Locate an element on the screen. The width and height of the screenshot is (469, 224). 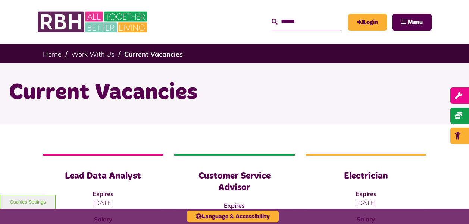
a: Home is located at coordinates (52, 54).